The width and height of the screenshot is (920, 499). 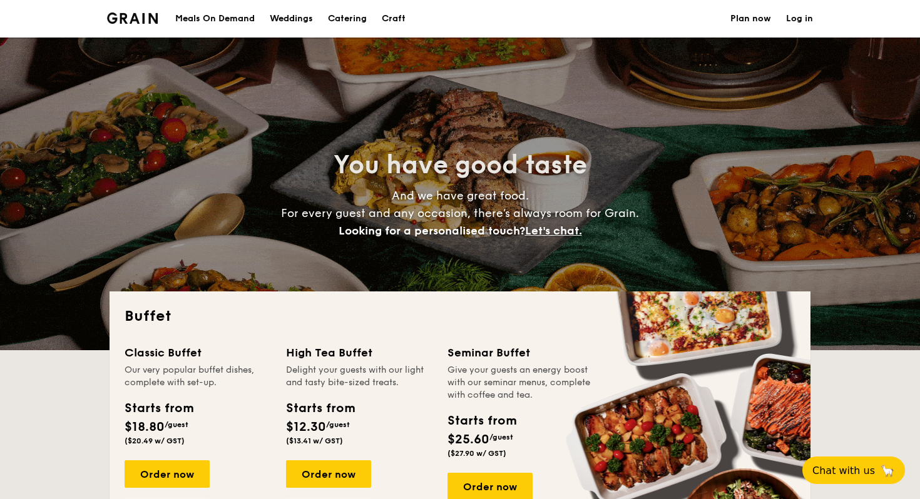 What do you see at coordinates (843, 471) in the screenshot?
I see `span: Chat with us` at bounding box center [843, 471].